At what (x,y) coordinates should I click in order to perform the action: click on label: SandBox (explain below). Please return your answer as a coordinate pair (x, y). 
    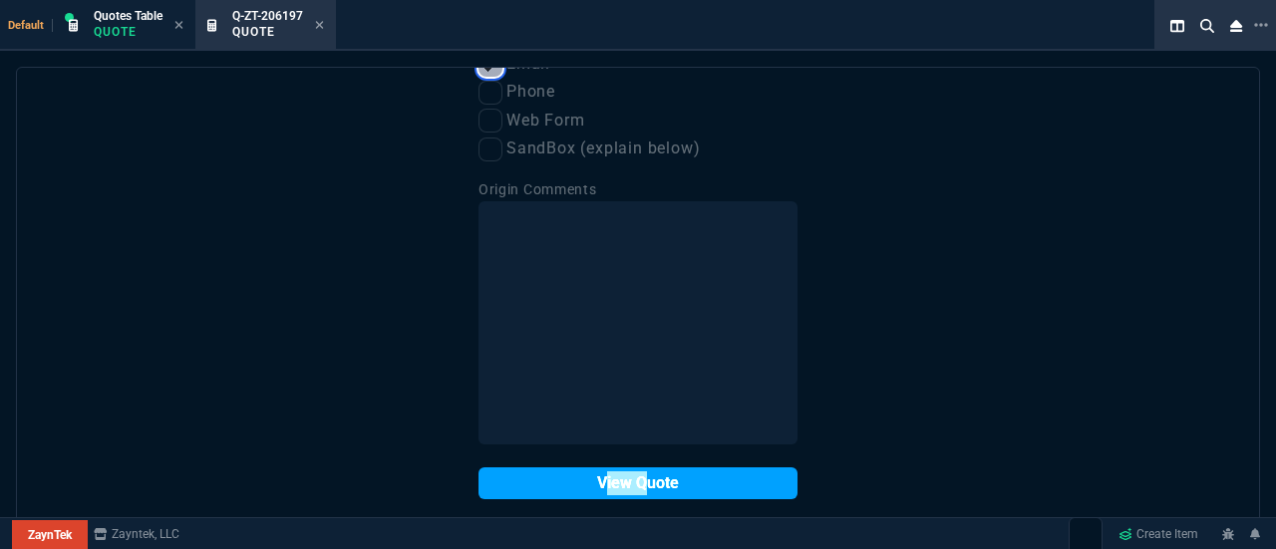
    Looking at the image, I should click on (638, 149).